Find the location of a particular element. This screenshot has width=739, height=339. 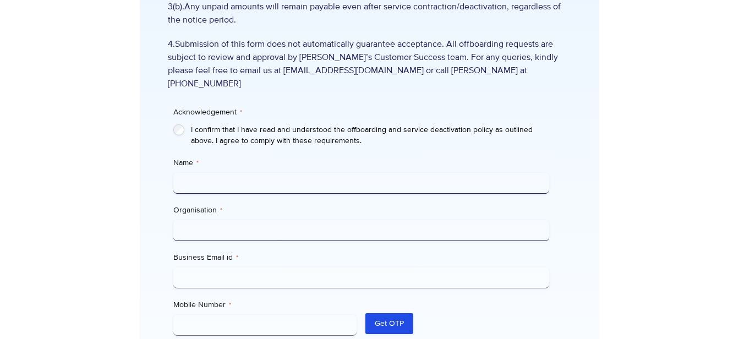

label: Mobile Number is located at coordinates (265, 305).